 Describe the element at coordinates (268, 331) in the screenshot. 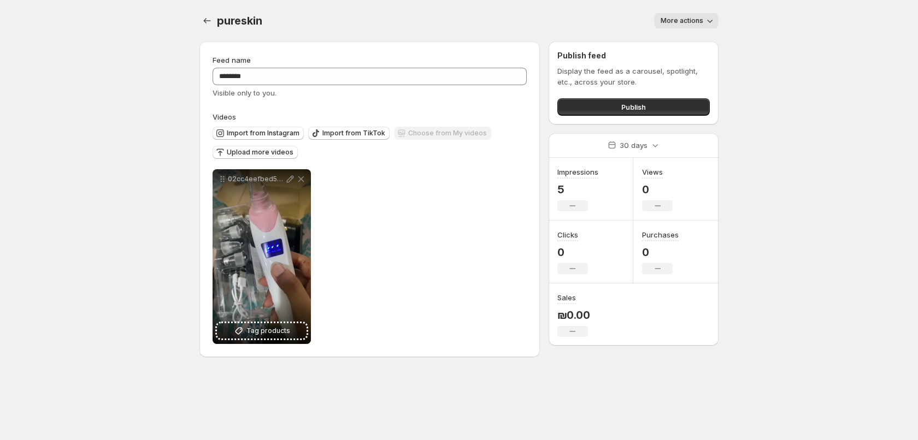

I see `span: Tag products` at that location.